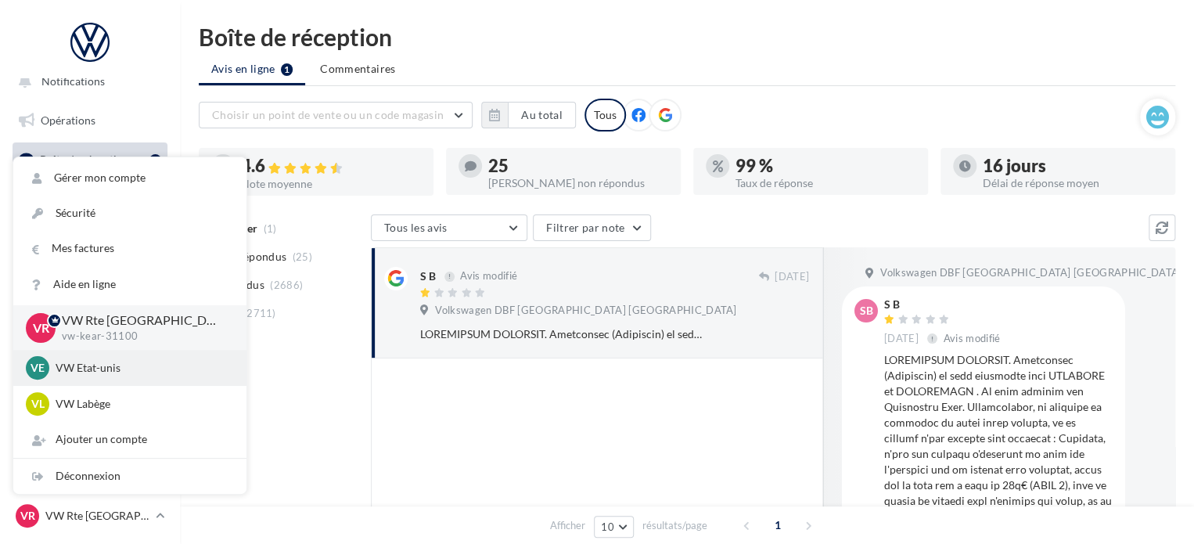 The image size is (1194, 544). Describe the element at coordinates (130, 213) in the screenshot. I see `a: Sécurité` at that location.